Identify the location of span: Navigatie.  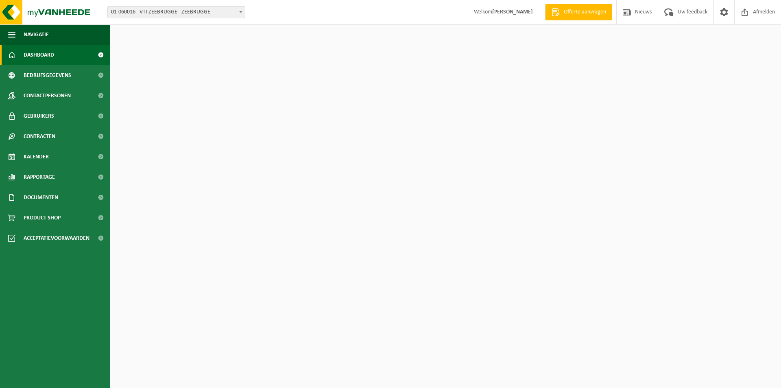
(36, 35).